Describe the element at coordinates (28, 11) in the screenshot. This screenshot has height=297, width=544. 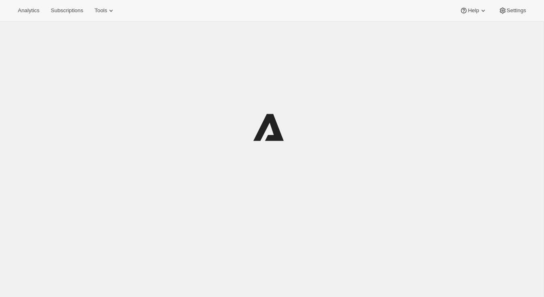
I see `span: Analytics` at that location.